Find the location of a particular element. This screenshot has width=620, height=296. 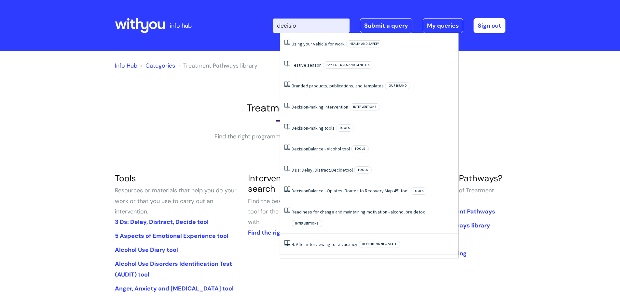

a: Submit a query is located at coordinates (386, 26).